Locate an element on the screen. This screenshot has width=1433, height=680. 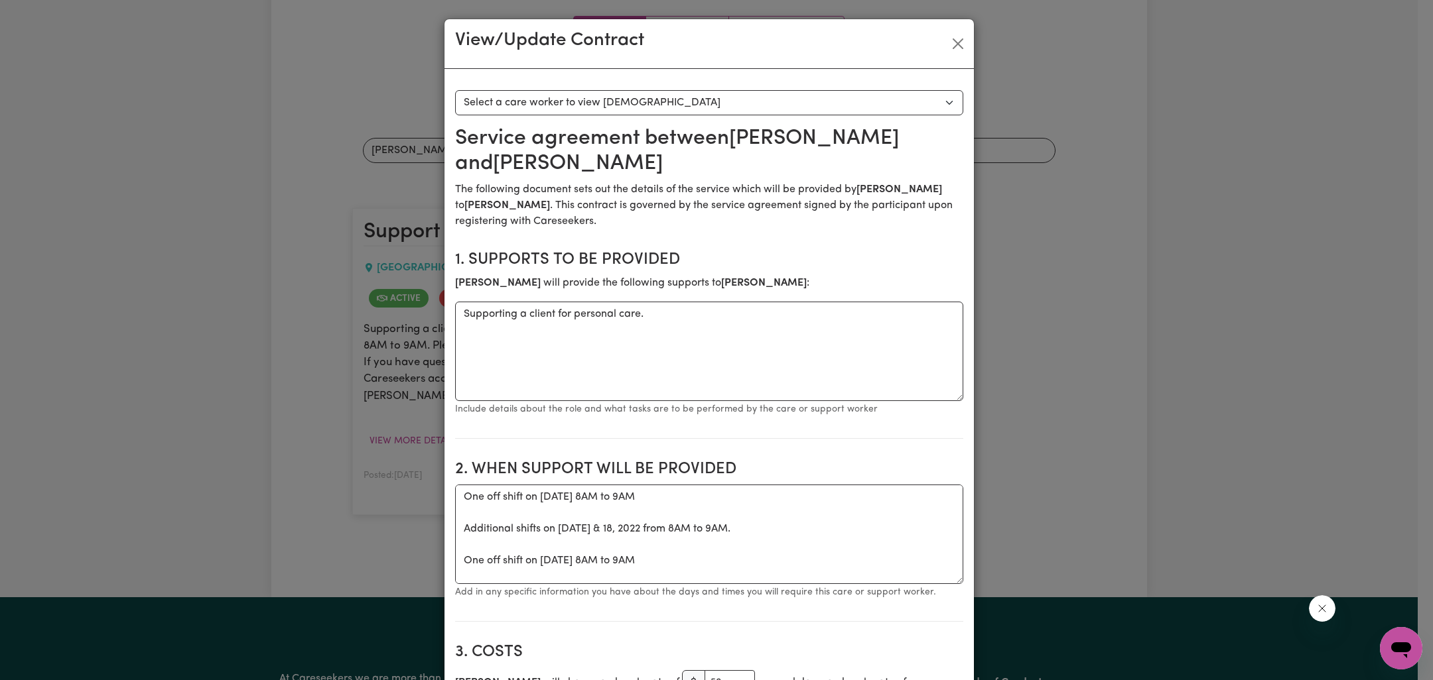
textarea: Supporting a client for personal care. is located at coordinates (709, 351).